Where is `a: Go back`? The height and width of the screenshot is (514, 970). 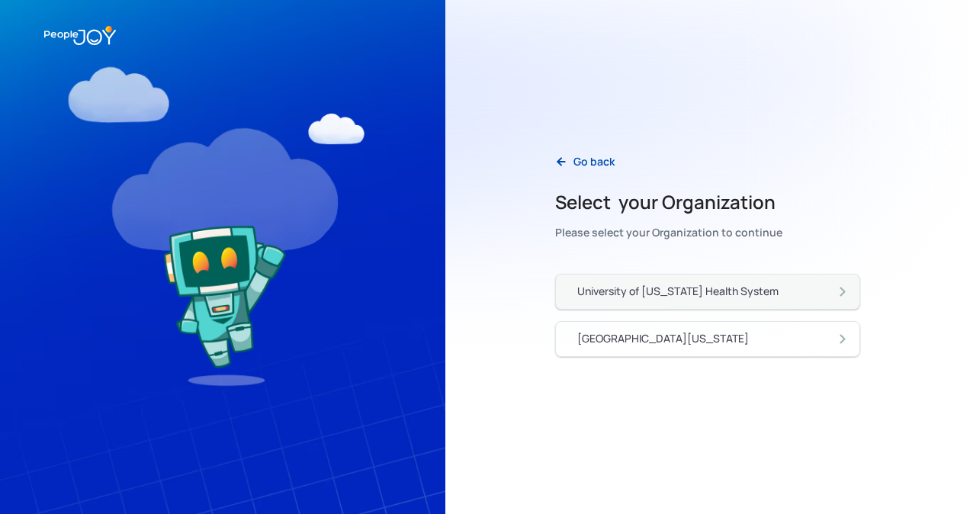 a: Go back is located at coordinates (585, 162).